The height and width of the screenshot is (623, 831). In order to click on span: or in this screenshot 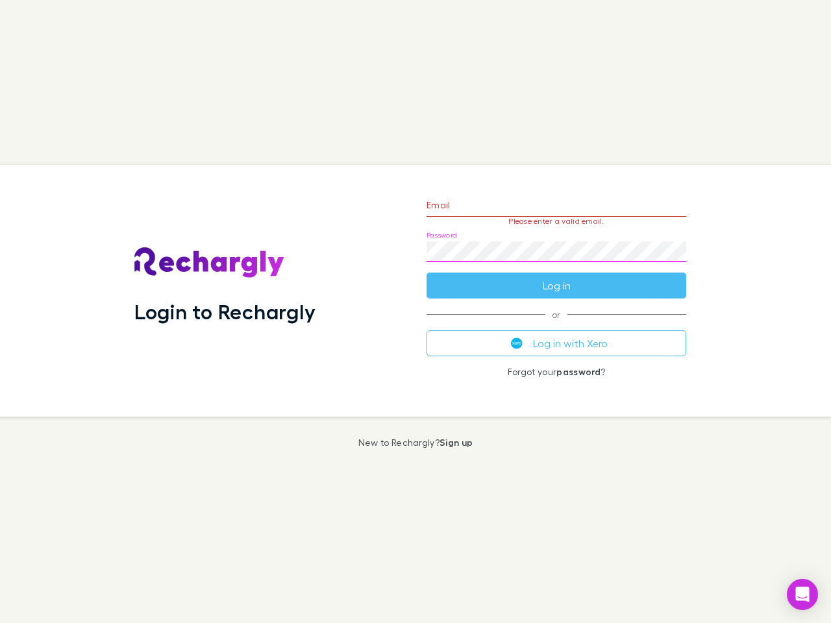, I will do `click(556, 314)`.